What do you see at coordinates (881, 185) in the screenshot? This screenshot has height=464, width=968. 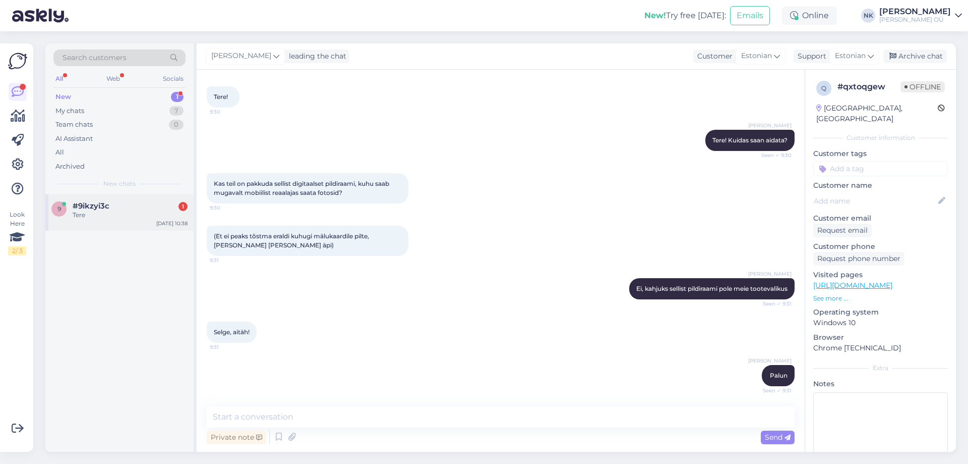 I see `p: Customer name` at bounding box center [881, 185].